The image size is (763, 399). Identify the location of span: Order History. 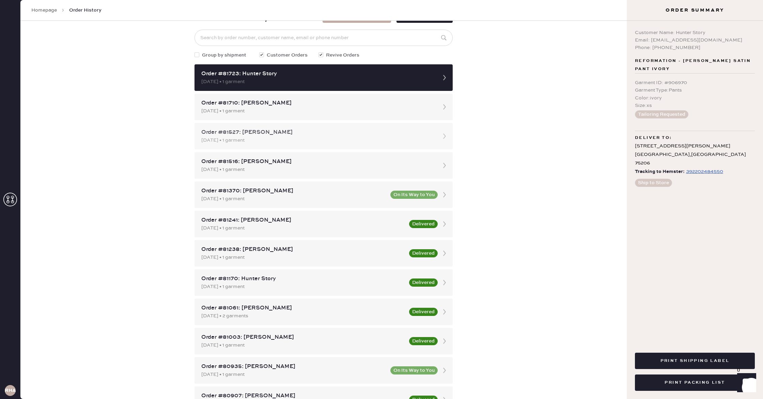
(85, 10).